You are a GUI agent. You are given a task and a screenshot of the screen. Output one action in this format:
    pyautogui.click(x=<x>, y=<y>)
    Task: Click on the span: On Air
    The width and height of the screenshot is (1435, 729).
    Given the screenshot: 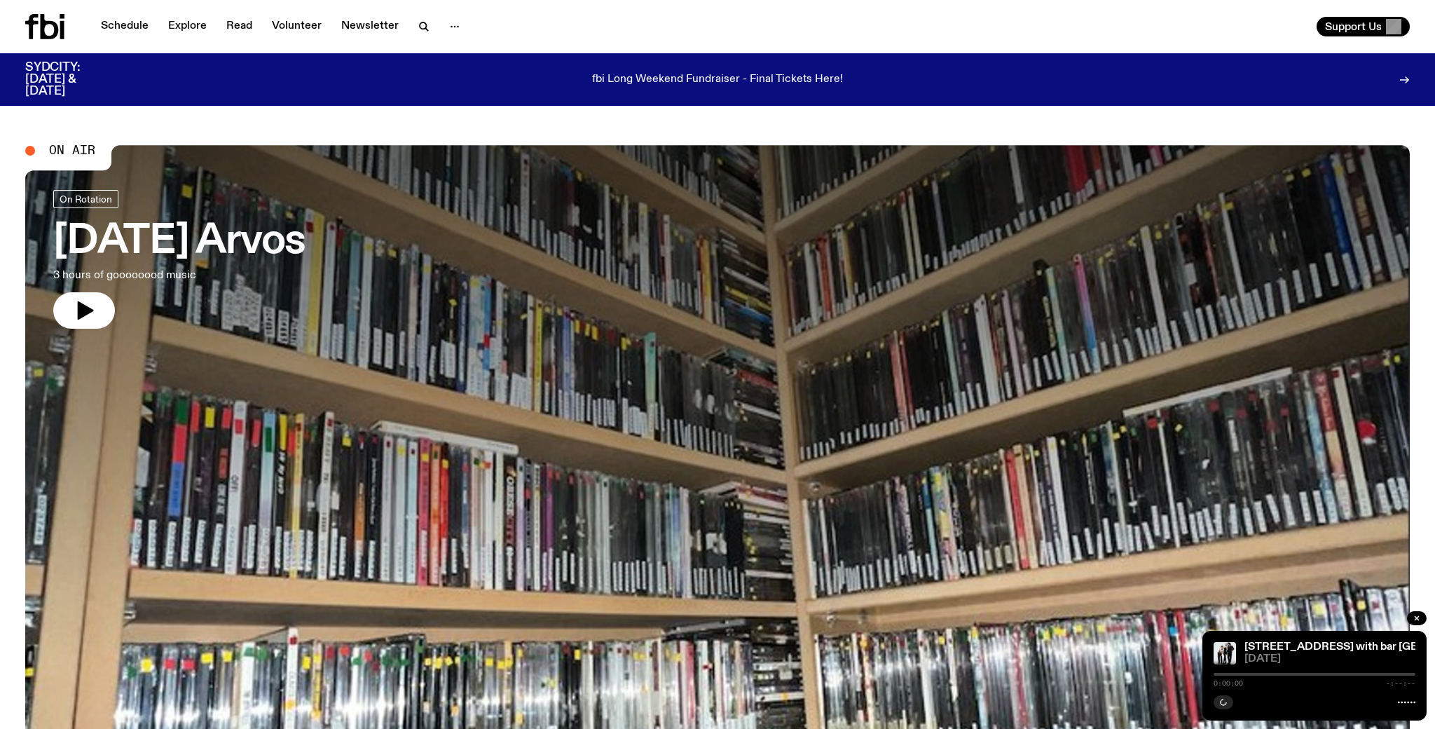 What is the action you would take?
    pyautogui.click(x=72, y=151)
    